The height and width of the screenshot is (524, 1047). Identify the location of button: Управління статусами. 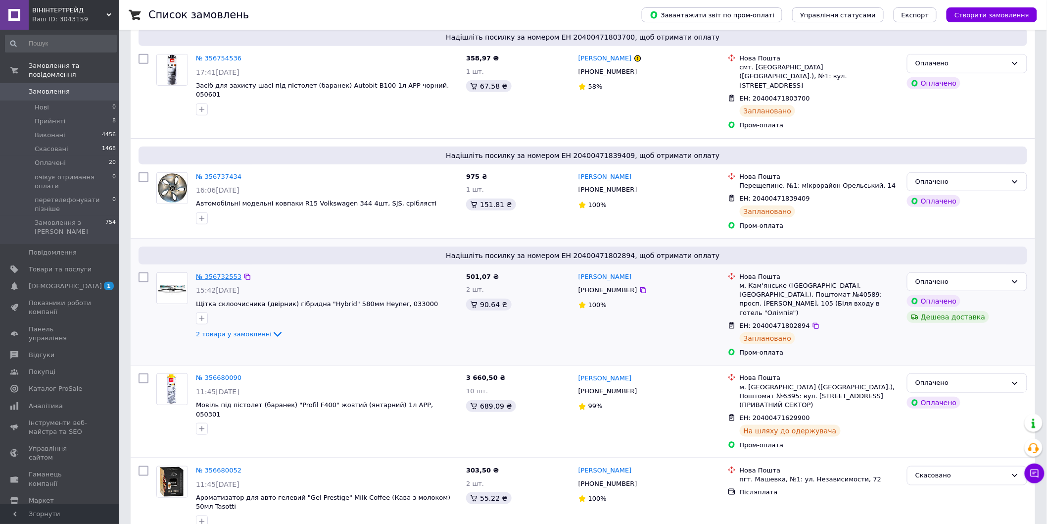
(838, 15).